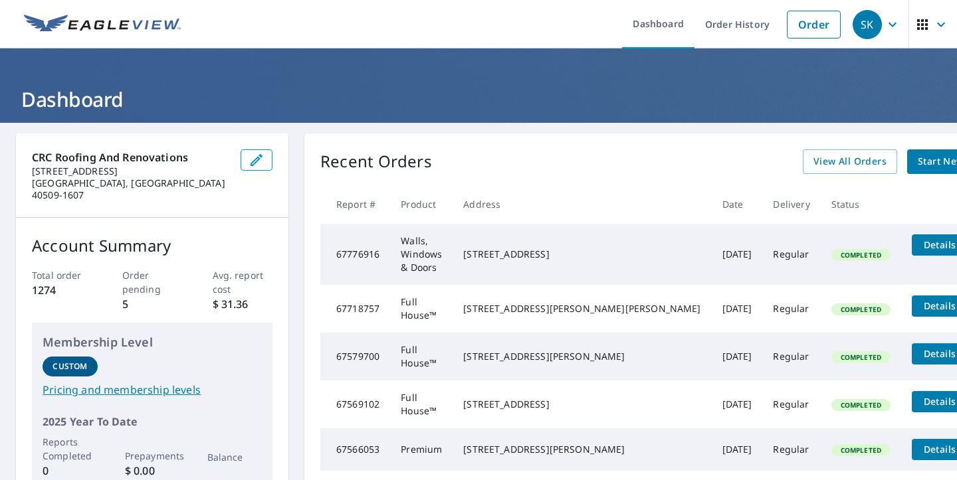  Describe the element at coordinates (850, 161) in the screenshot. I see `span: View All Orders` at that location.